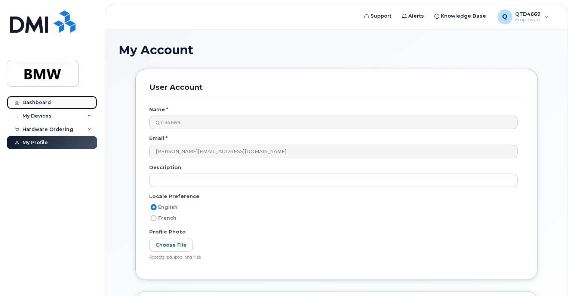 The height and width of the screenshot is (296, 572). Describe the element at coordinates (158, 138) in the screenshot. I see `label: Email *` at that location.